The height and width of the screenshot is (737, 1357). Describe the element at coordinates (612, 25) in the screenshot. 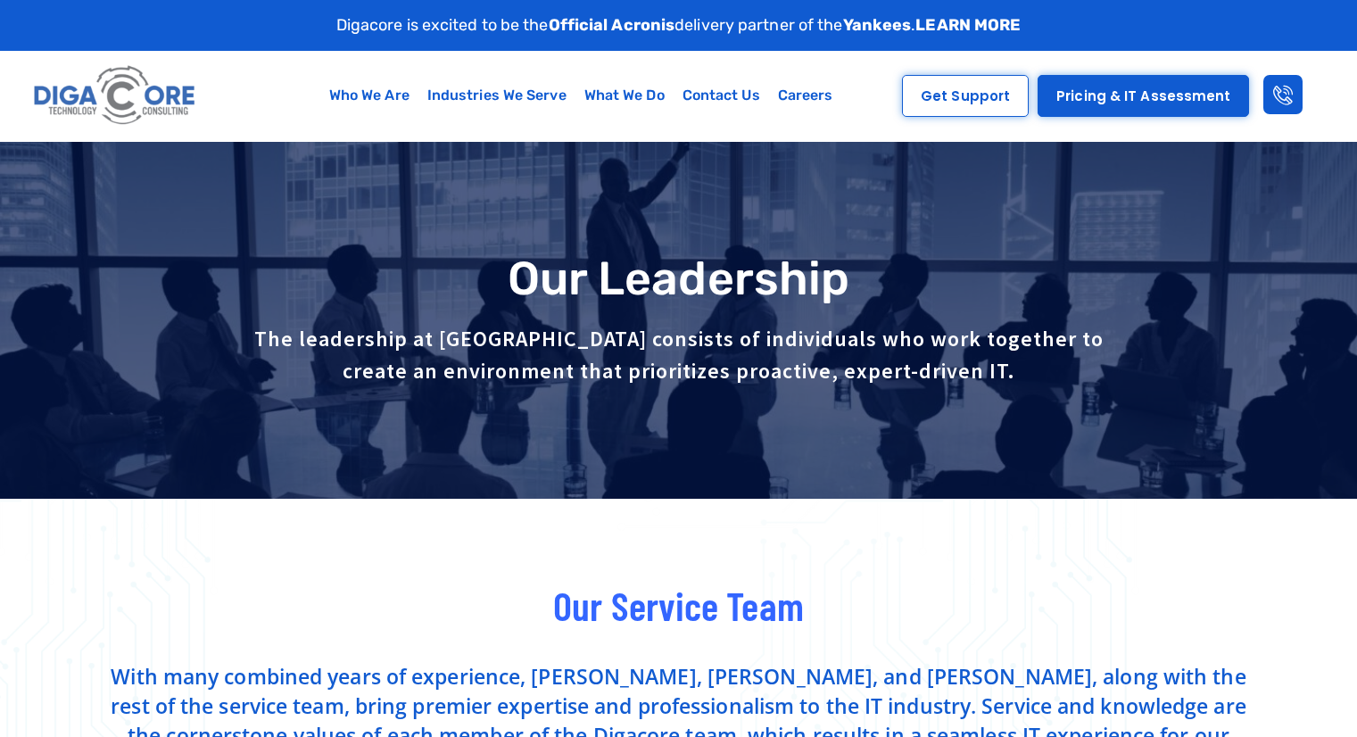

I see `strong: Official Acronis` at that location.